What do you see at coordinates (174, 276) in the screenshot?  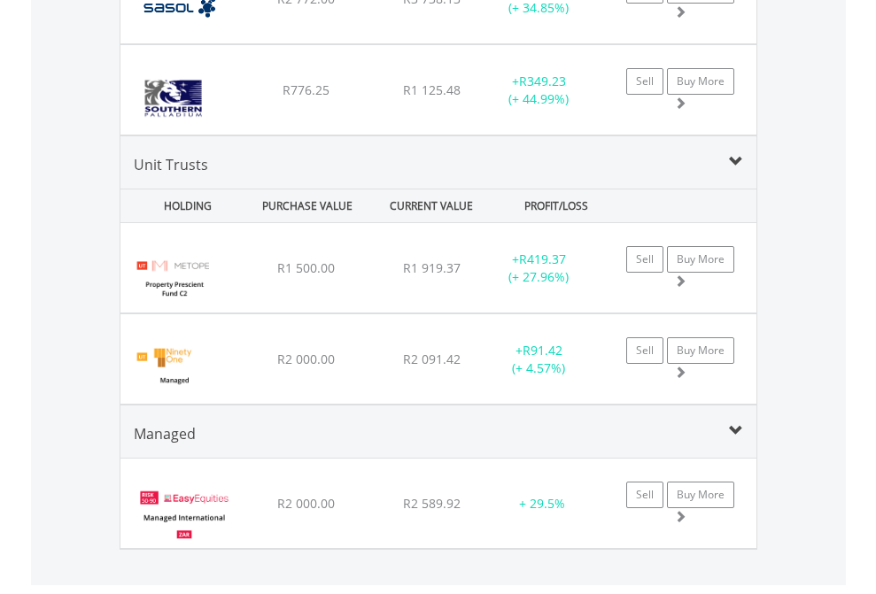 I see `img: UT.ZA.MMPC2.png` at bounding box center [174, 276].